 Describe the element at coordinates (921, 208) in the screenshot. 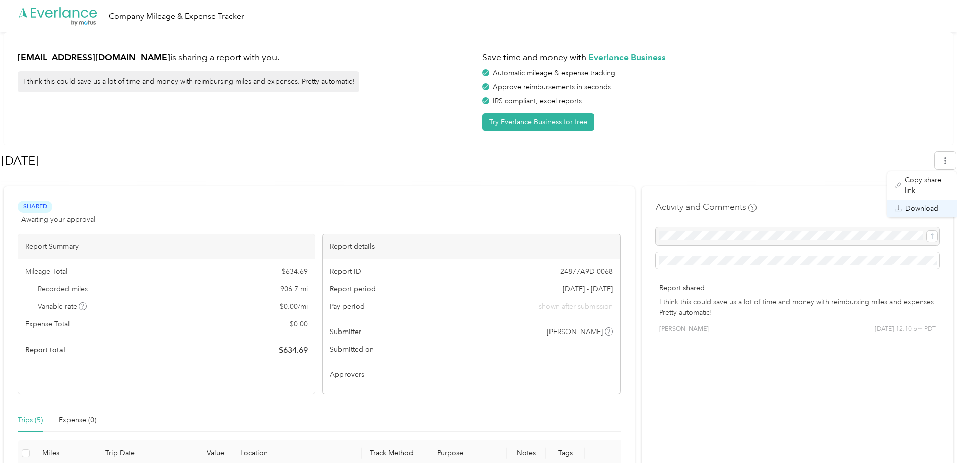

I see `span: Download` at that location.